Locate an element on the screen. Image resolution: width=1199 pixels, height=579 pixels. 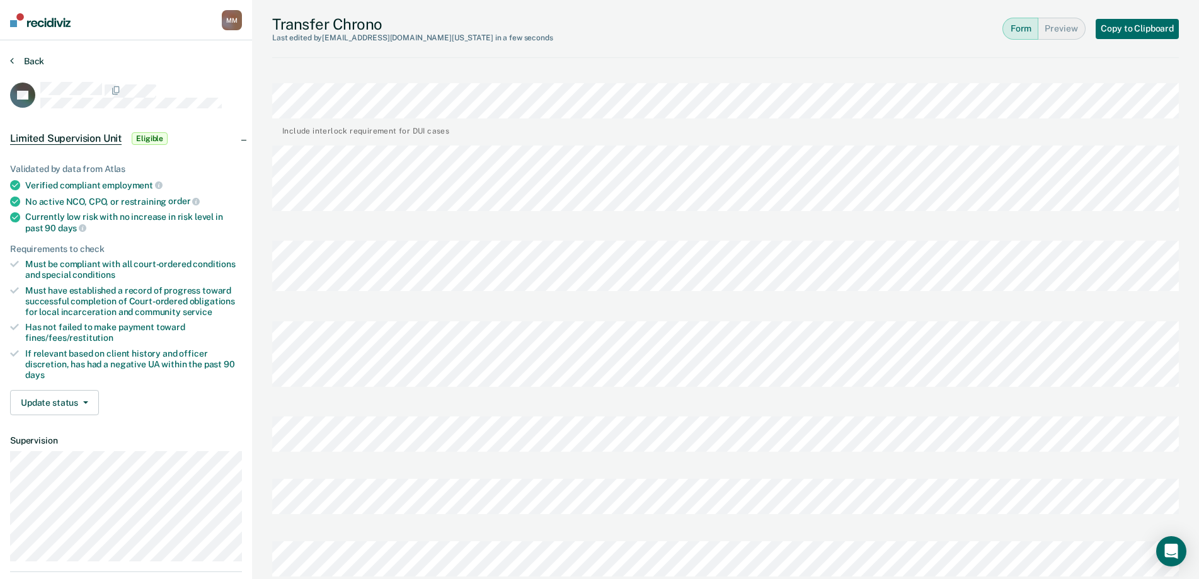
div: M M is located at coordinates (232, 20).